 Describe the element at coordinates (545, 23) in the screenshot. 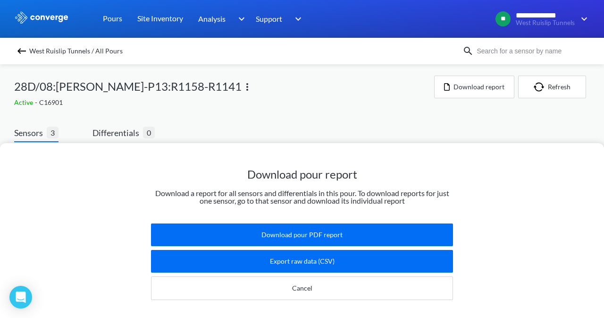

I see `span: West Ruislip Tunnels` at that location.